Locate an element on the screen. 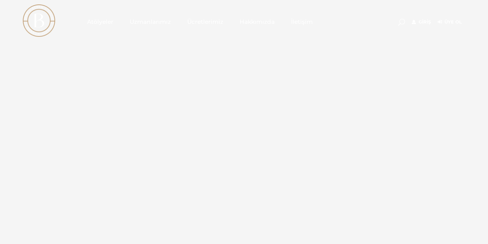 The height and width of the screenshot is (244, 488). img: light logo is located at coordinates (39, 20).